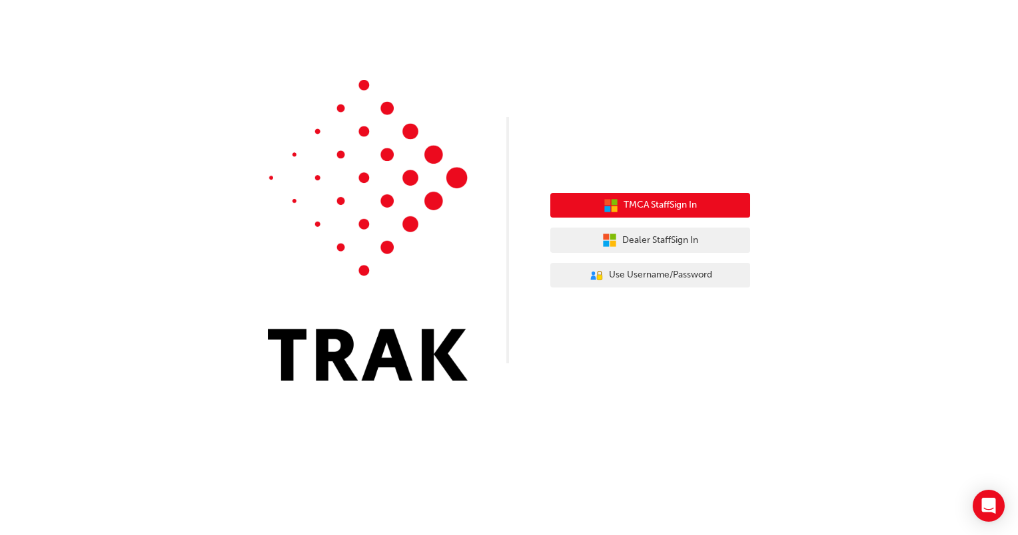  Describe the element at coordinates (660, 205) in the screenshot. I see `span: TMCA Staff Sign In` at that location.